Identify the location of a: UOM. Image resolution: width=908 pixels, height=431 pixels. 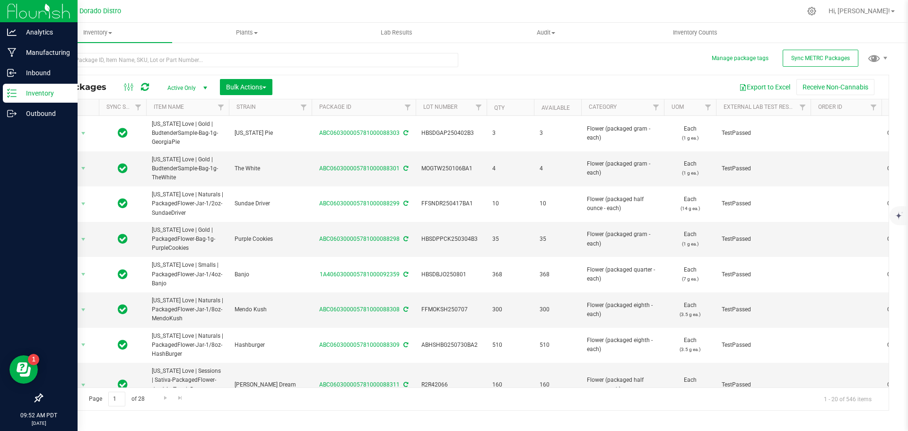
(678, 107).